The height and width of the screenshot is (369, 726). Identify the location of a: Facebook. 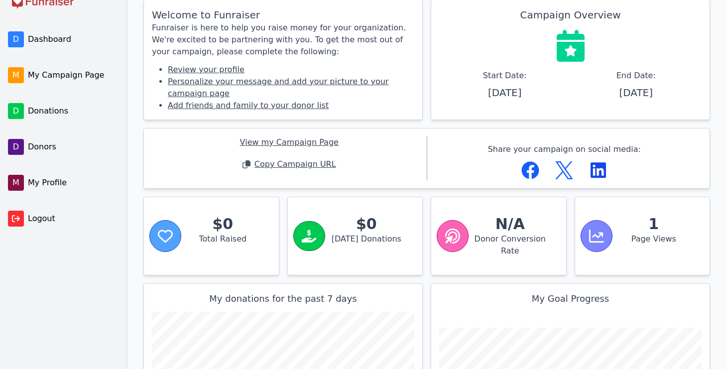
(531, 170).